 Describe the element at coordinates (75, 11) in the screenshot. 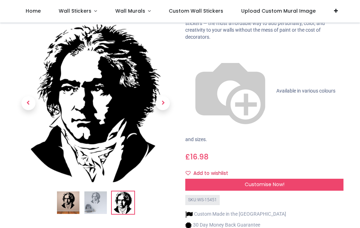

I see `span: Wall Stickers` at that location.